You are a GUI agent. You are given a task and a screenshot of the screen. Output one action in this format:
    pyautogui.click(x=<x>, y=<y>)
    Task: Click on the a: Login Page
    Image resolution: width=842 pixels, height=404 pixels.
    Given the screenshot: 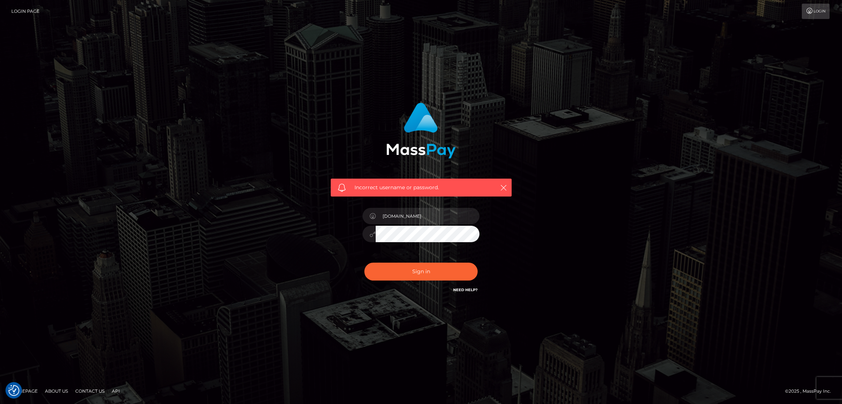 What is the action you would take?
    pyautogui.click(x=25, y=11)
    